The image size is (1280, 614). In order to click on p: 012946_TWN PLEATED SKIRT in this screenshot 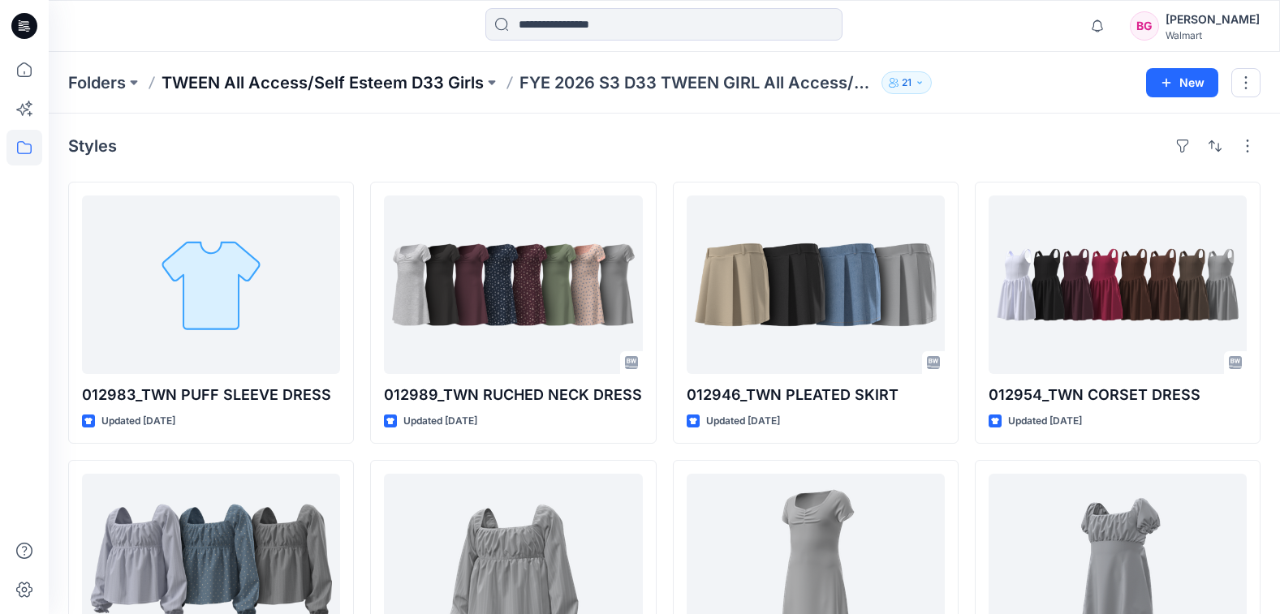, I will do `click(815, 395)`.